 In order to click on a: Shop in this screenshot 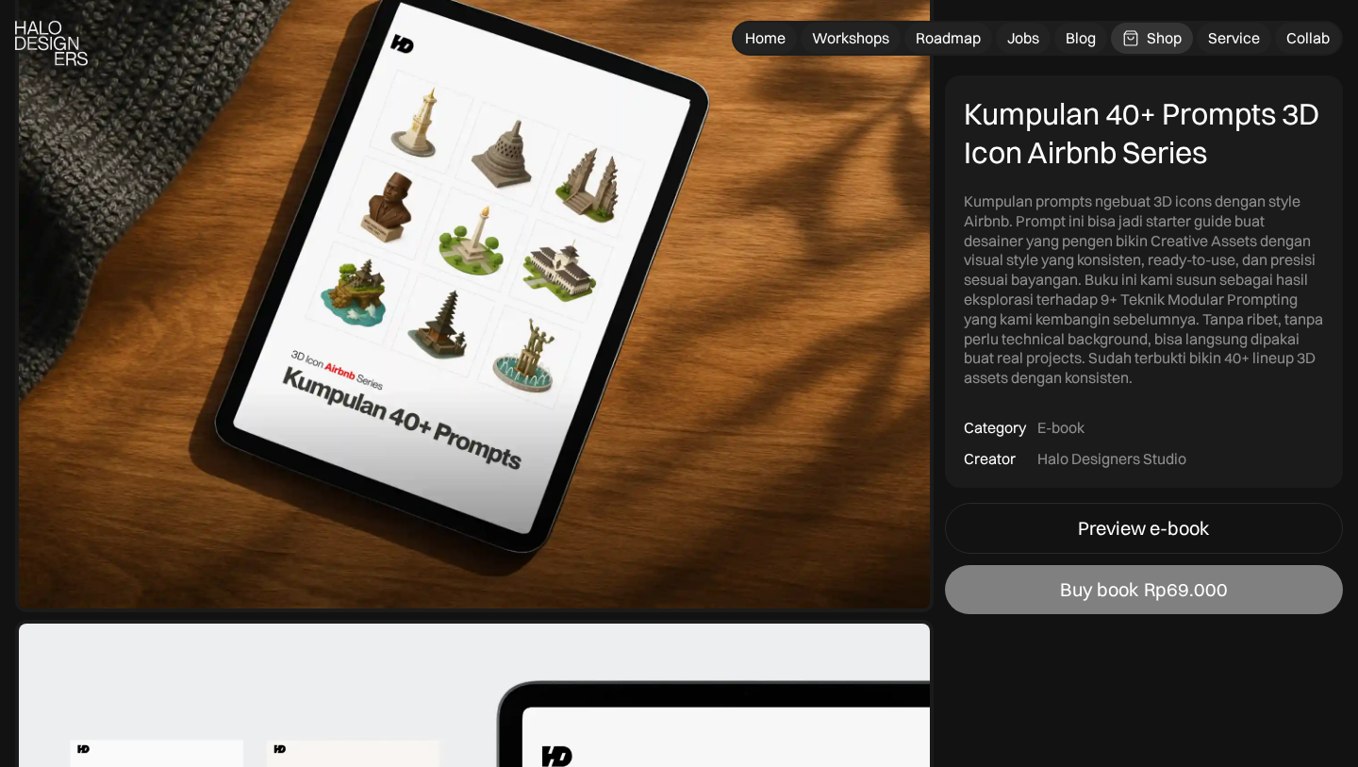, I will do `click(1151, 38)`.